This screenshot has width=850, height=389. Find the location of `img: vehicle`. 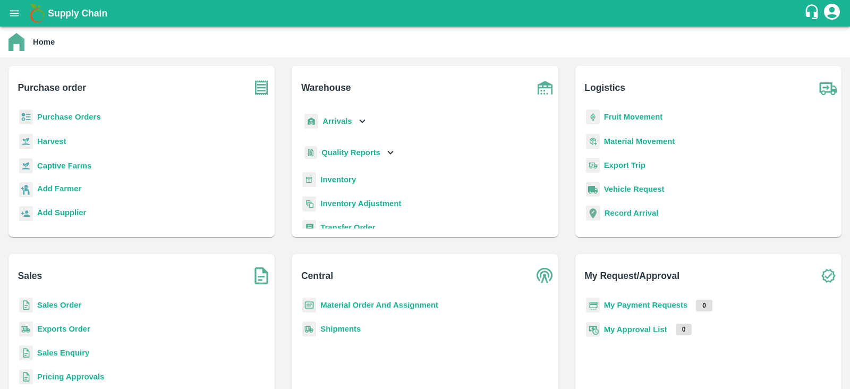

img: vehicle is located at coordinates (593, 189).